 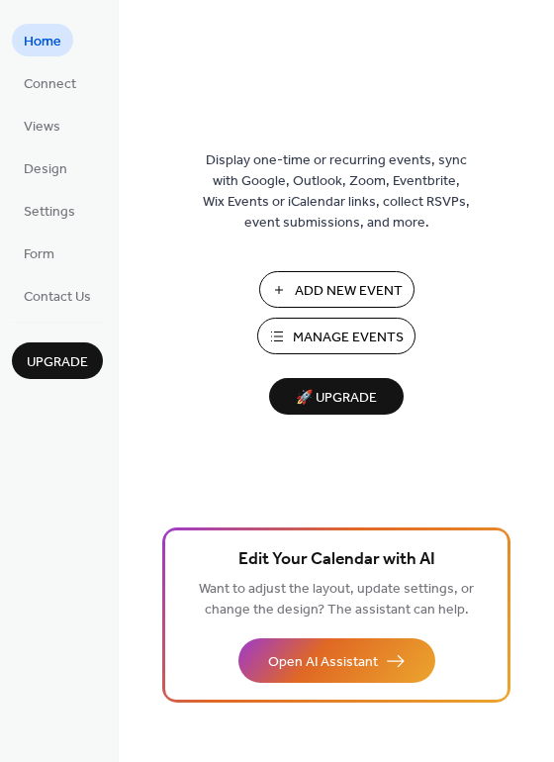 What do you see at coordinates (57, 362) in the screenshot?
I see `span: Upgrade` at bounding box center [57, 362].